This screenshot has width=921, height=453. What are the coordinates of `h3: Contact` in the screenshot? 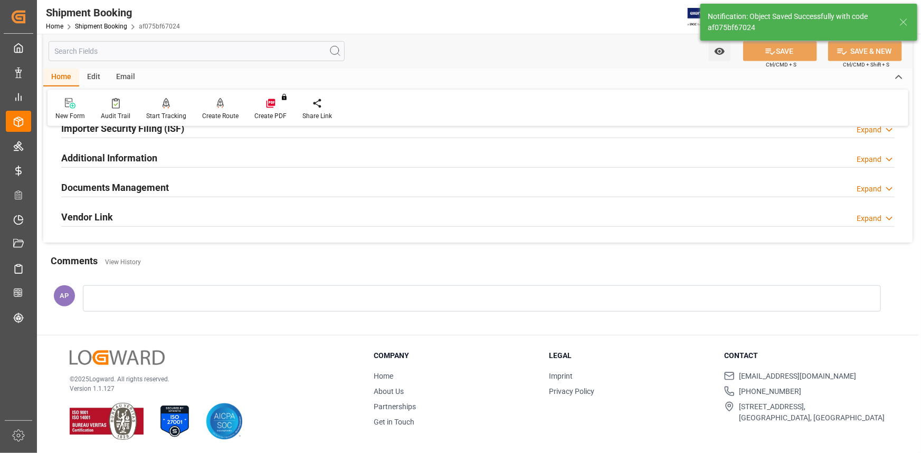 It's located at (805, 356).